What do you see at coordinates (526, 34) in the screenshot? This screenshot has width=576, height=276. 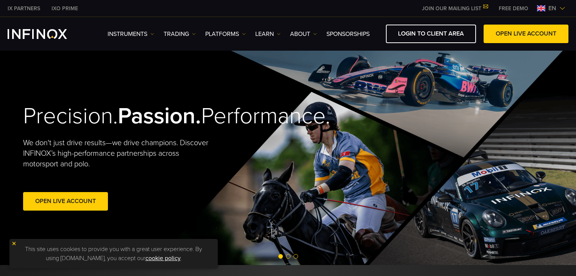 I see `a: OPEN LIVE ACCOUNT` at bounding box center [526, 34].